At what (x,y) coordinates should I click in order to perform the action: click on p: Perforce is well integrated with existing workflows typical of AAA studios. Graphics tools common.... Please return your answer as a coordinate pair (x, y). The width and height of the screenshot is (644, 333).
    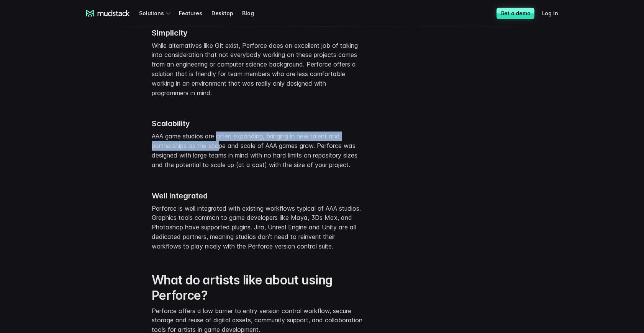
    Looking at the image, I should click on (257, 228).